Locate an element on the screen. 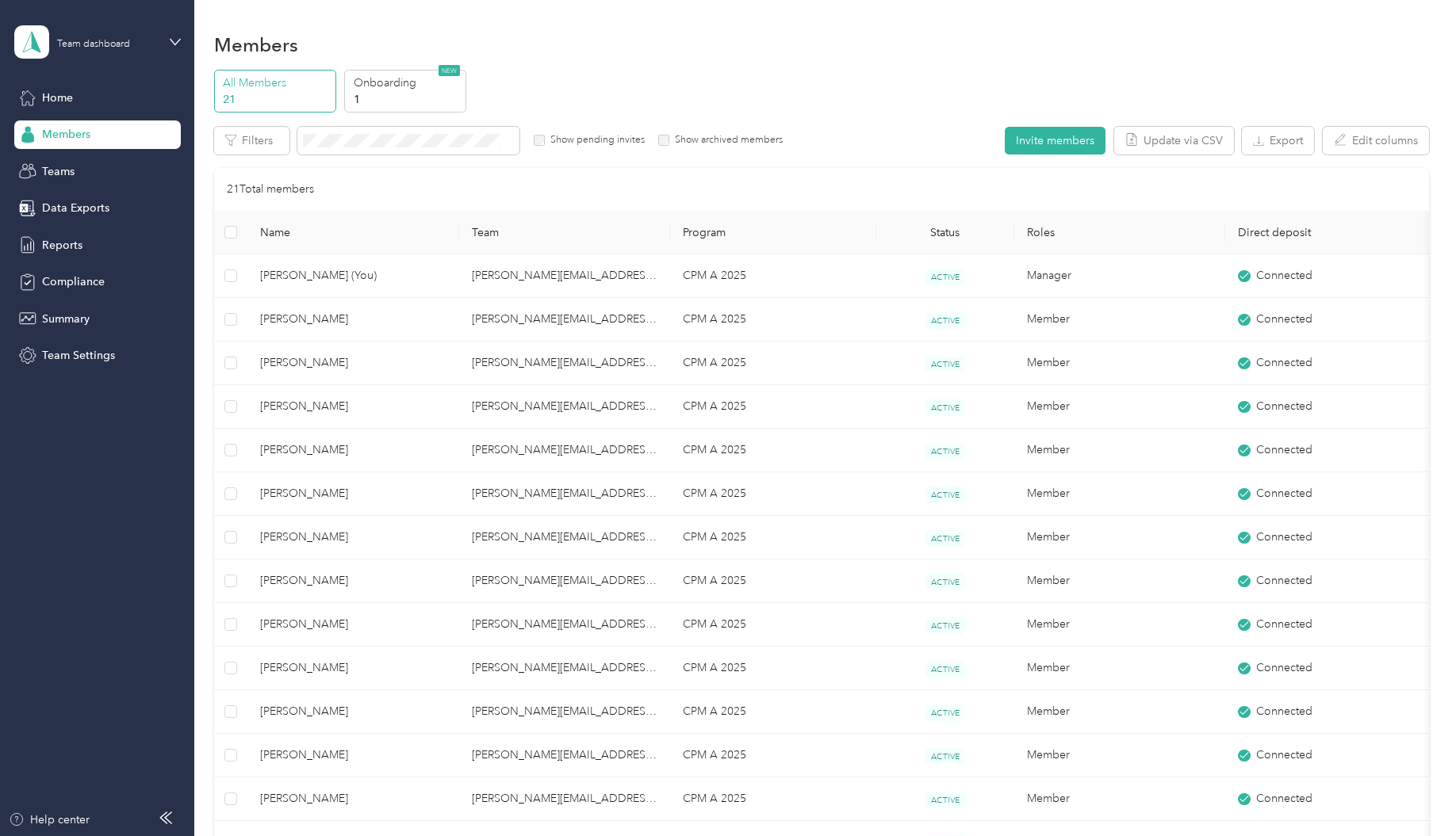 This screenshot has height=836, width=1456. td: James McKeever is located at coordinates (353, 494).